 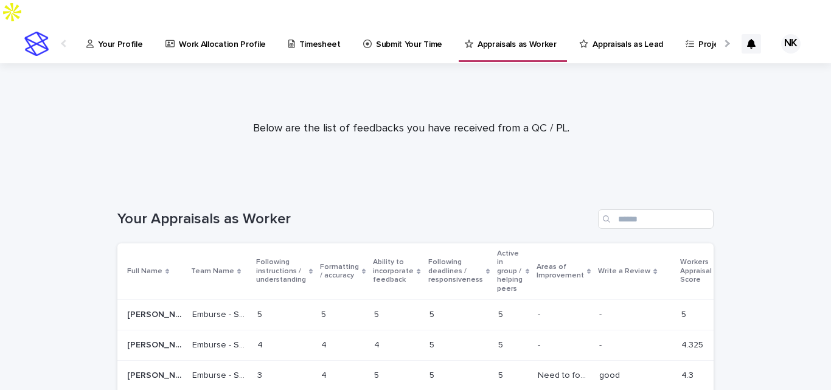 What do you see at coordinates (456, 271) in the screenshot?
I see `p: Following deadlines / responsiveness` at bounding box center [456, 271].